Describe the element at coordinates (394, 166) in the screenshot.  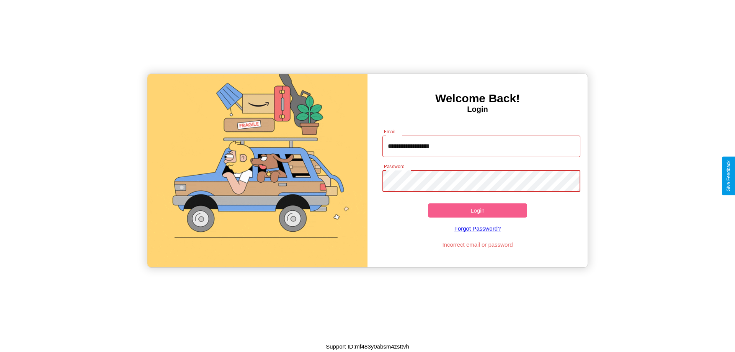
I see `label: Password` at that location.